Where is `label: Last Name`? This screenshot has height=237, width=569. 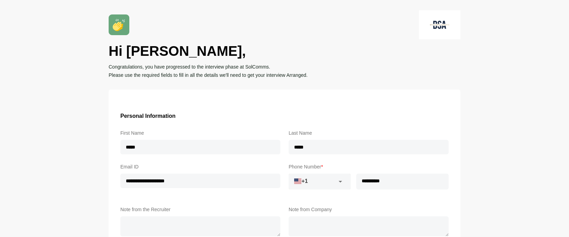 label: Last Name is located at coordinates (369, 133).